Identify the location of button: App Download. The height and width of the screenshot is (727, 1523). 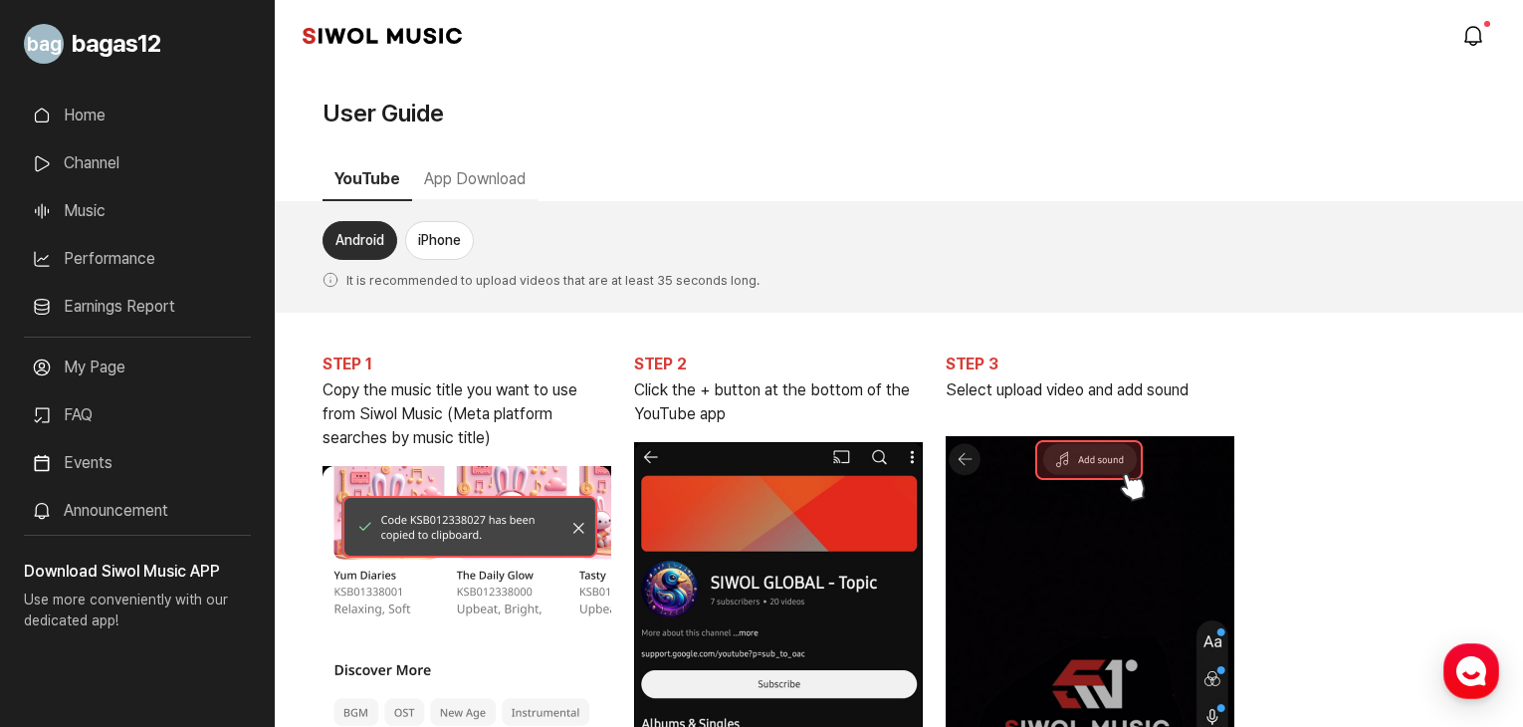
(475, 180).